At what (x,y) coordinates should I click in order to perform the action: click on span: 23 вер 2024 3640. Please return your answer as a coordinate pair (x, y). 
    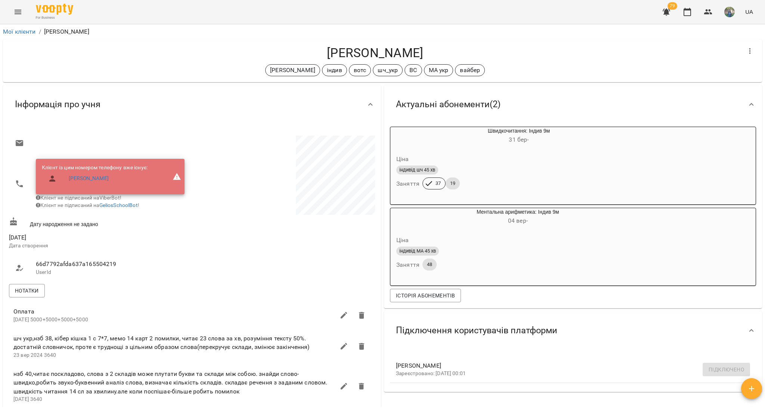
    Looking at the image, I should click on (35, 355).